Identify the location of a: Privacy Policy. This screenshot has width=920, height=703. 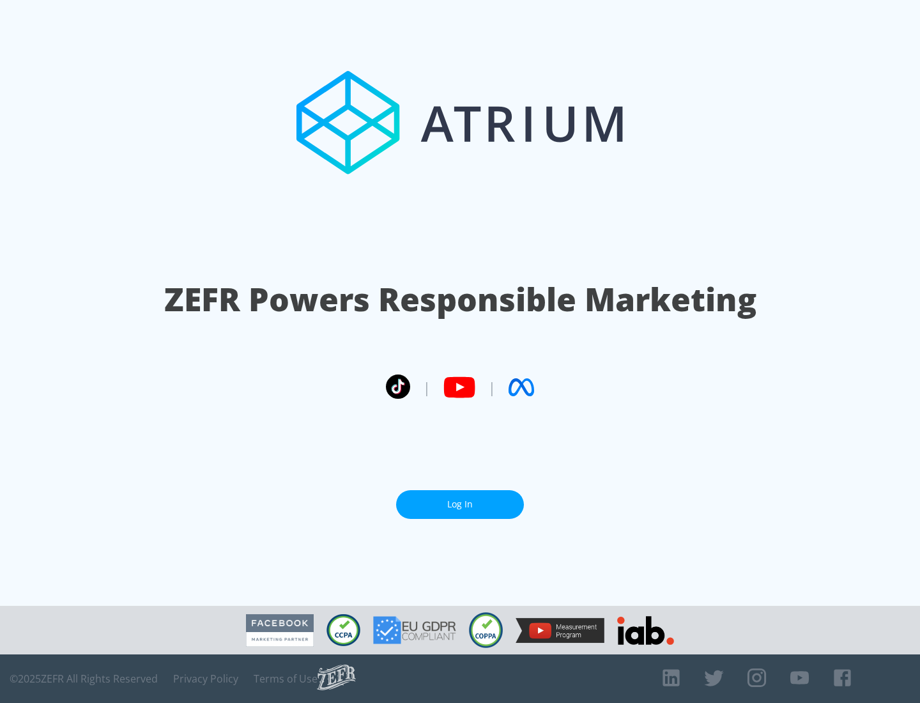
(206, 679).